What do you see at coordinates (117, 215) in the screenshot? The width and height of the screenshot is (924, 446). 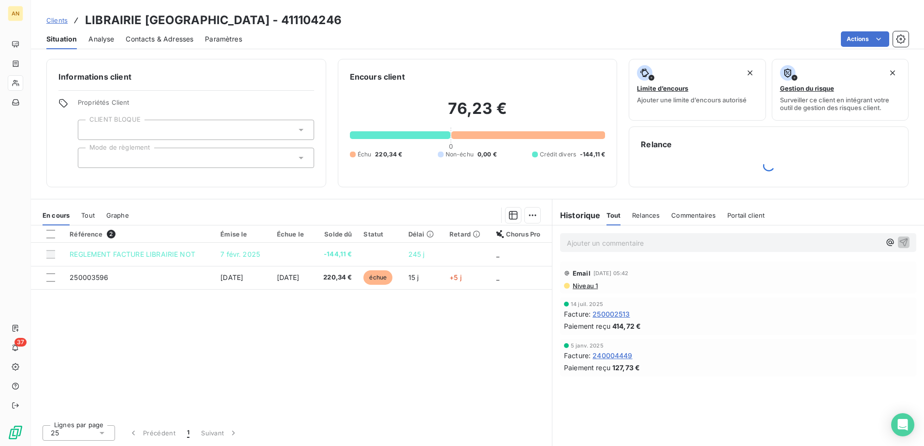 I see `span: Graphe` at bounding box center [117, 215].